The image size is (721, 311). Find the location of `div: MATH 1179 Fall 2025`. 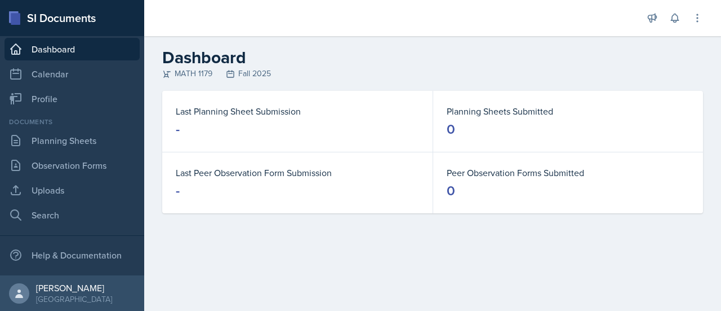

div: MATH 1179 Fall 2025 is located at coordinates (433, 73).